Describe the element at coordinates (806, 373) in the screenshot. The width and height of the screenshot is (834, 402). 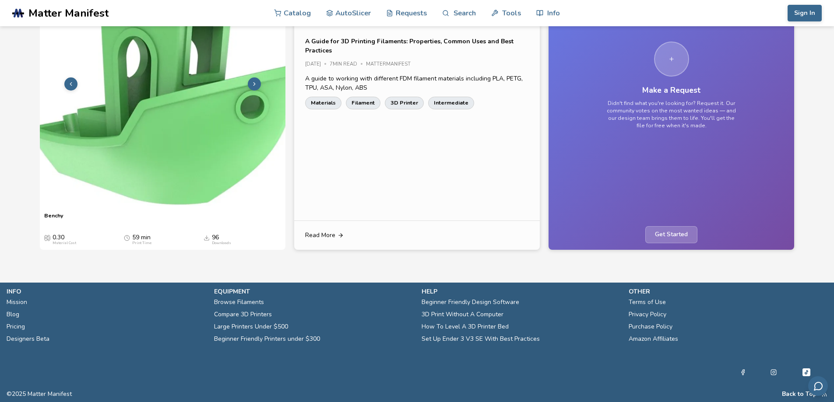
I see `a: Tiktok` at that location.